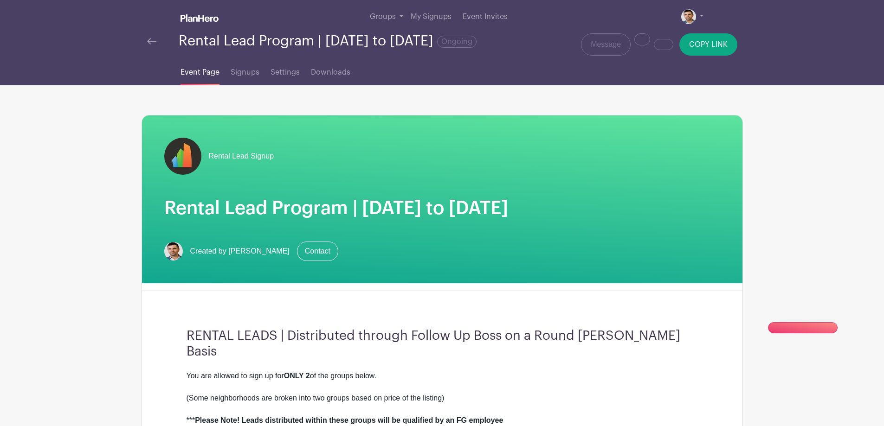 The height and width of the screenshot is (426, 884). What do you see at coordinates (183, 156) in the screenshot?
I see `img: fulton-grace-logo.jpeg` at bounding box center [183, 156].